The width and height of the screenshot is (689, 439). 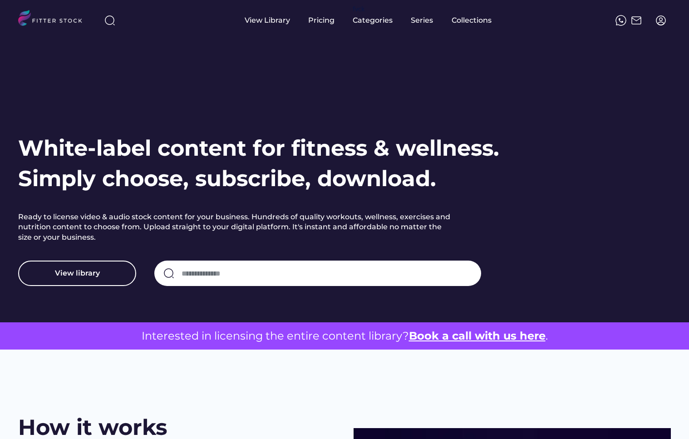 What do you see at coordinates (267, 20) in the screenshot?
I see `div: View Library` at bounding box center [267, 20].